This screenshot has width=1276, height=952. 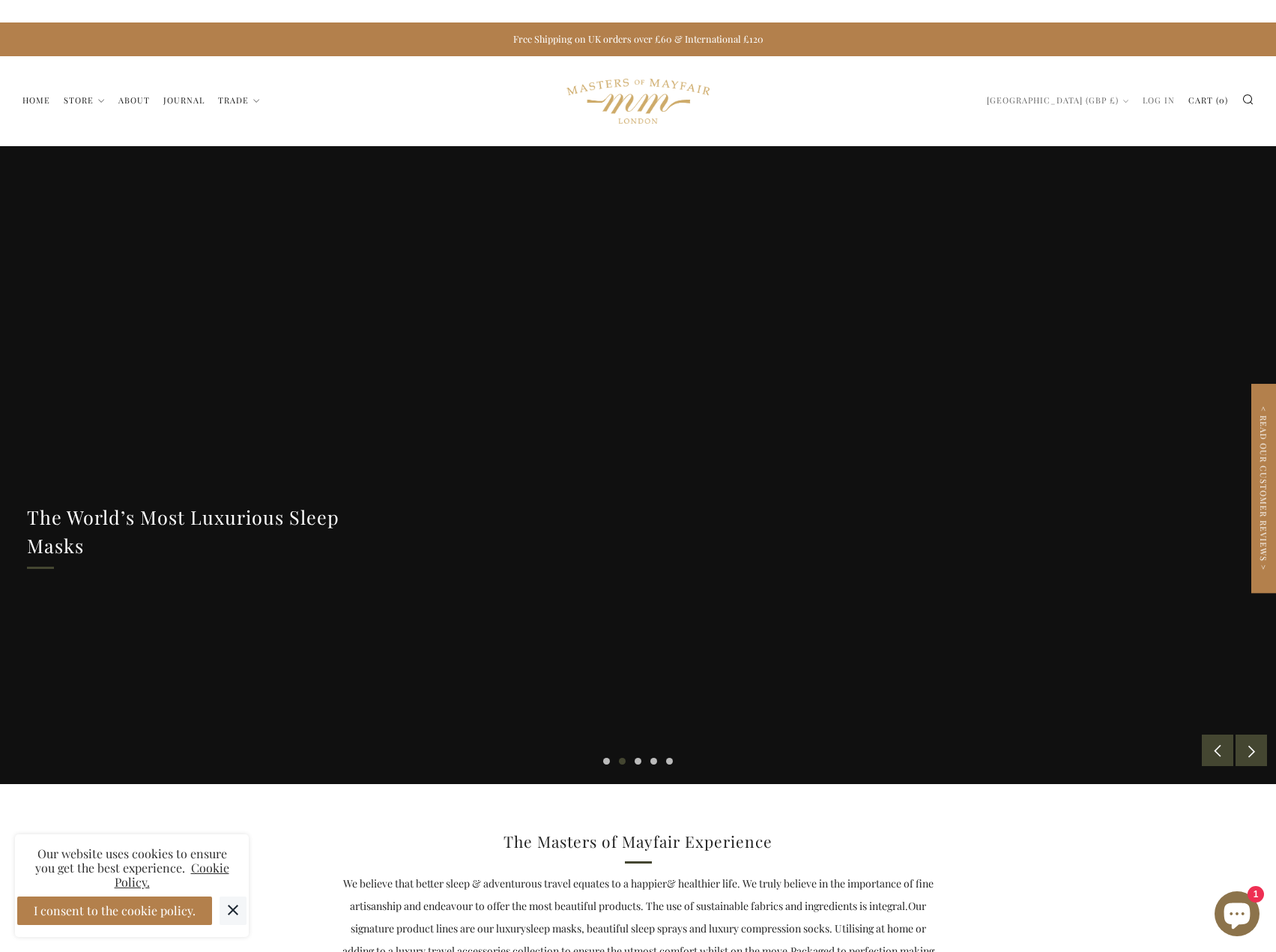 I want to click on a: Journal, so click(x=184, y=100).